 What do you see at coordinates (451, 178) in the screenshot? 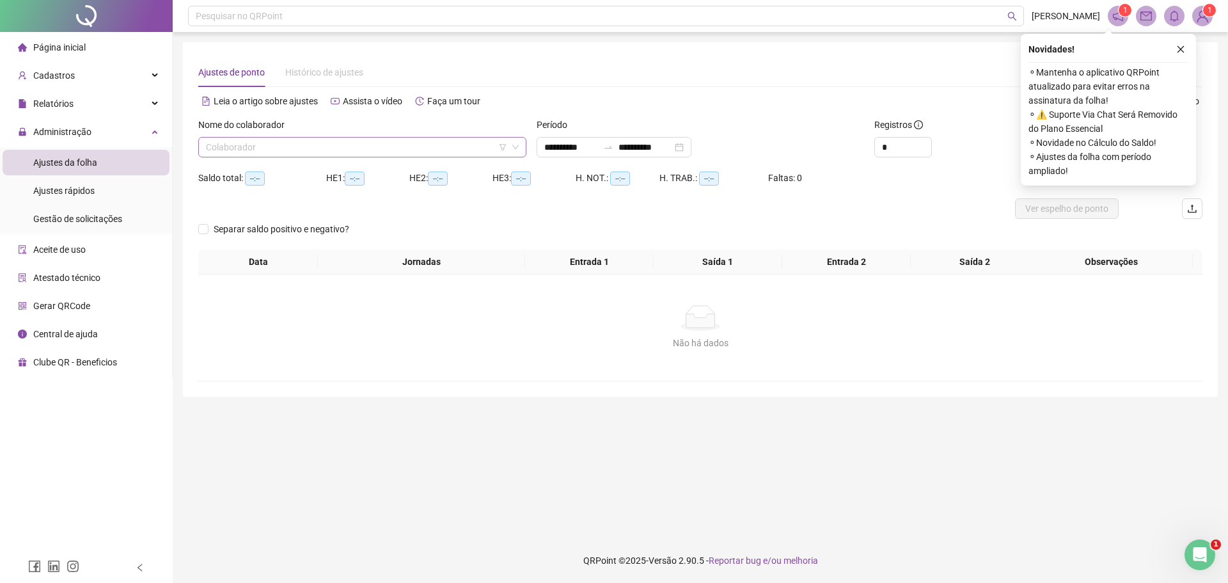
I see `div: HE 2:` at bounding box center [451, 178].